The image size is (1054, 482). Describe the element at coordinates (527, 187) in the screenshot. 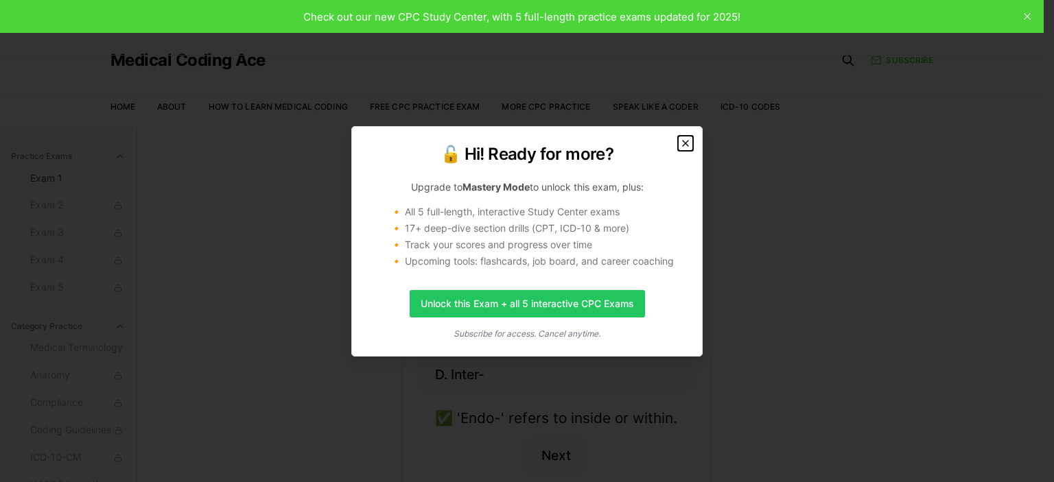

I see `p: Upgrade to to unlock this exam, plus:` at that location.